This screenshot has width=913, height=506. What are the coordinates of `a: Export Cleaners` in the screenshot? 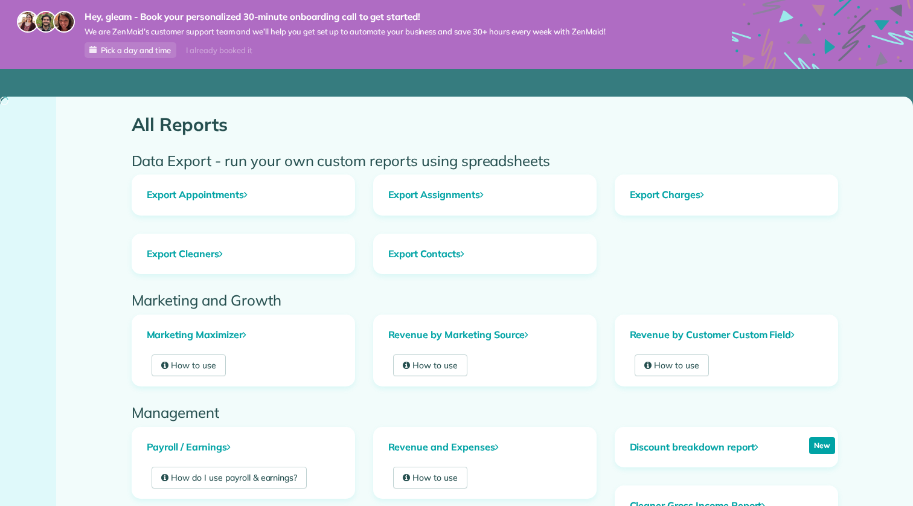 It's located at (243, 254).